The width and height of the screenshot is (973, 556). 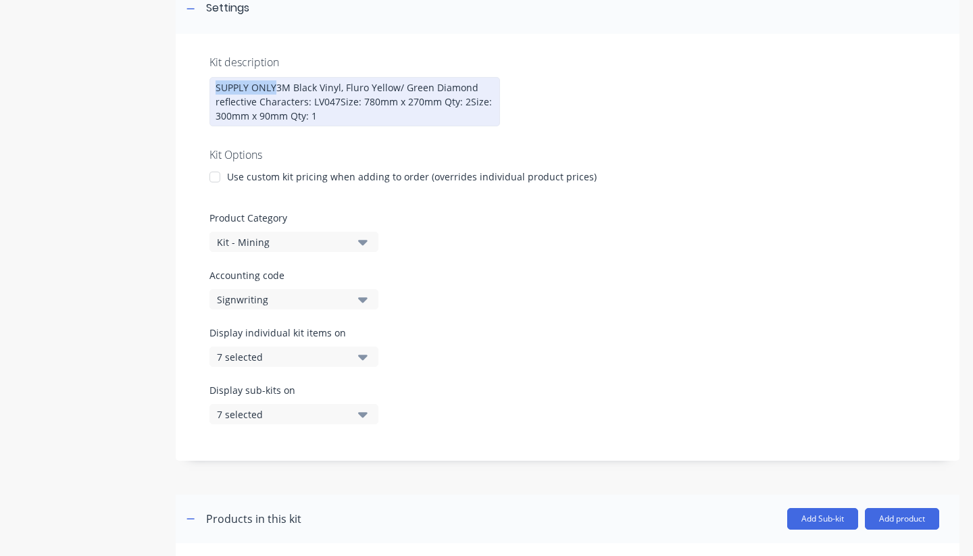 What do you see at coordinates (294, 333) in the screenshot?
I see `label: Display individual kit items on` at bounding box center [294, 333].